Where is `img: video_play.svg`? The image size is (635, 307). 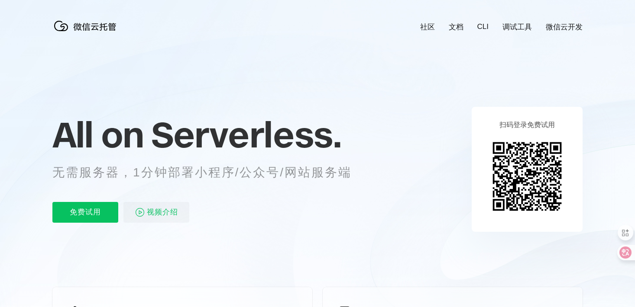
img: video_play.svg is located at coordinates (140, 213).